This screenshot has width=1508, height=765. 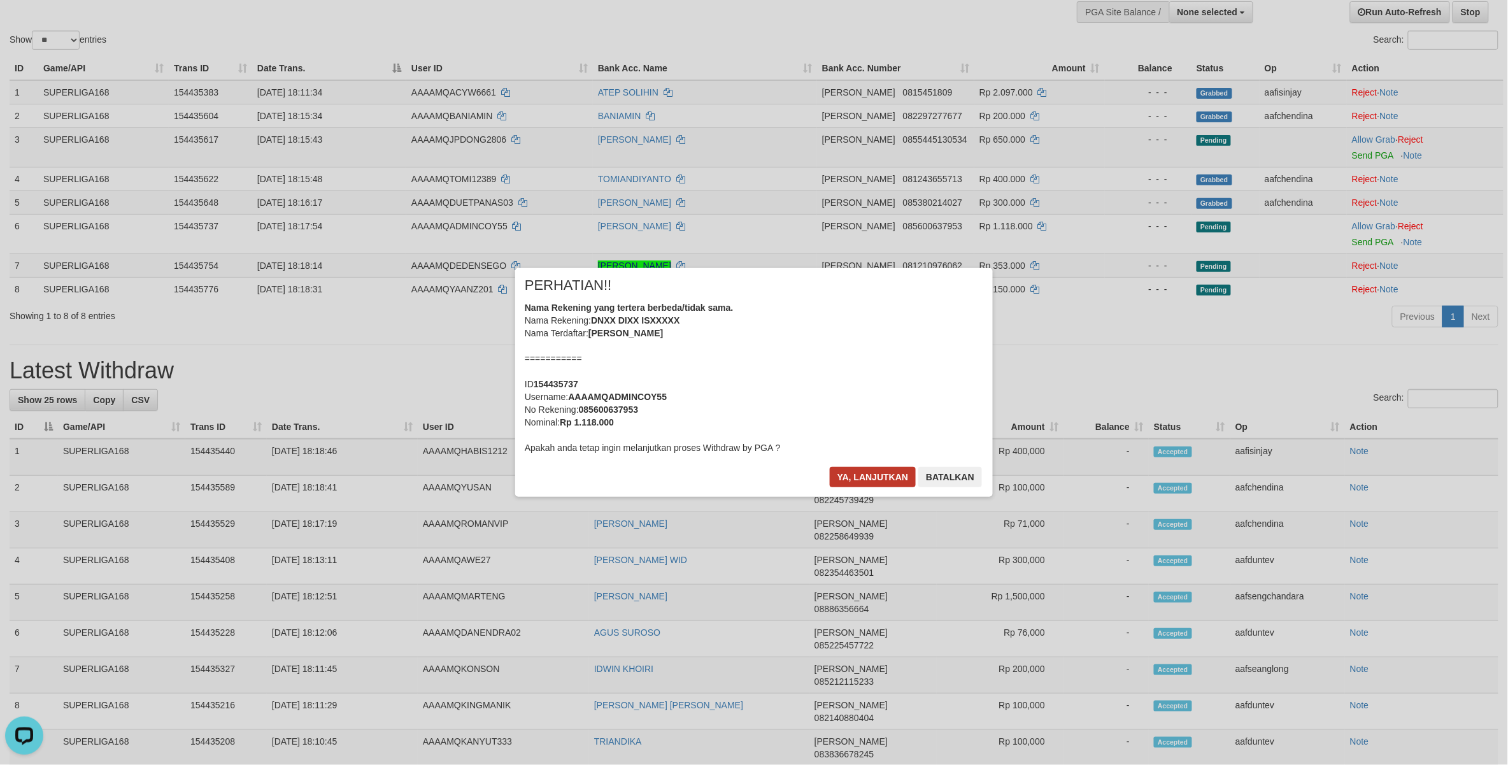 I want to click on button: Open LiveChat chat widget, so click(x=24, y=24).